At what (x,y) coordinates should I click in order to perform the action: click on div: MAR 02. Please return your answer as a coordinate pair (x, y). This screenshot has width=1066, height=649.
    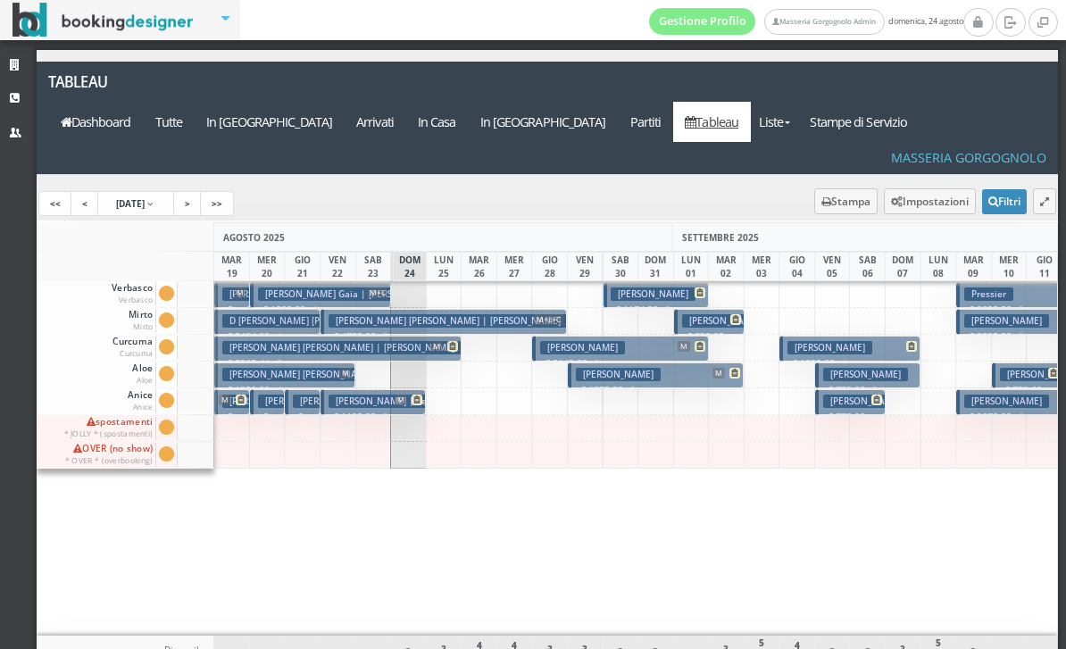
    Looking at the image, I should click on (726, 266).